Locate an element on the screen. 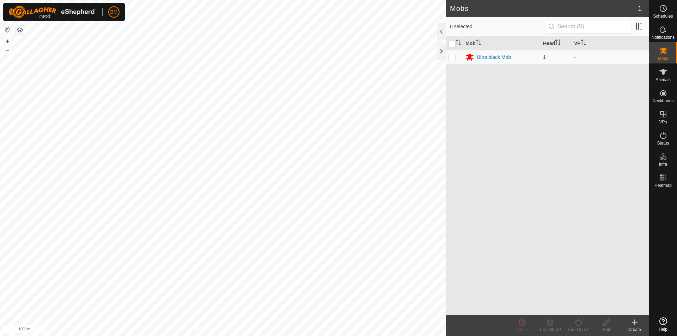 The height and width of the screenshot is (336, 677). a: Contact Us is located at coordinates (240, 330).